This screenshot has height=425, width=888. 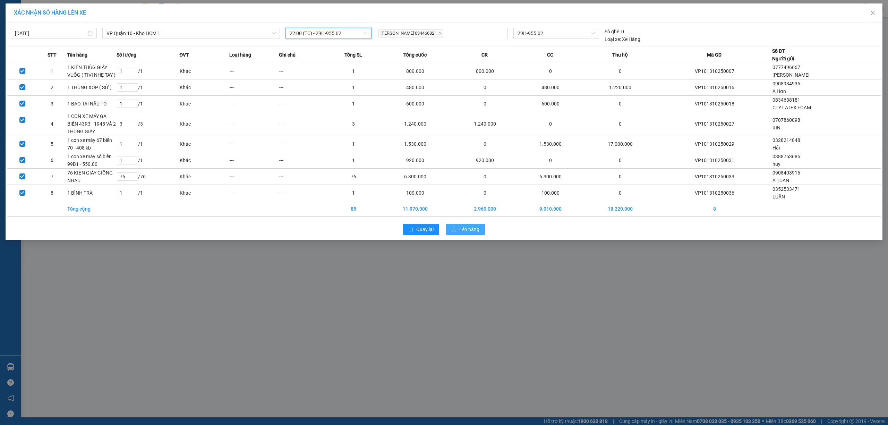 What do you see at coordinates (484, 209) in the screenshot?
I see `td: 2.960.000` at bounding box center [484, 209].